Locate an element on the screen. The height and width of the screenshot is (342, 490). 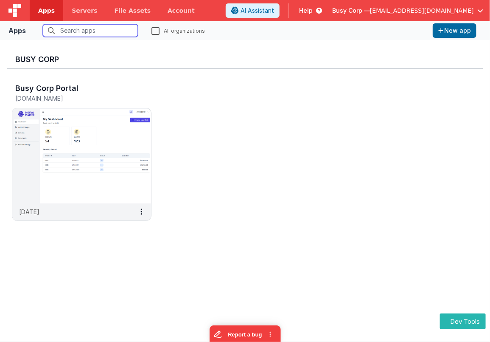
button: Dev Tools is located at coordinates (463, 321).